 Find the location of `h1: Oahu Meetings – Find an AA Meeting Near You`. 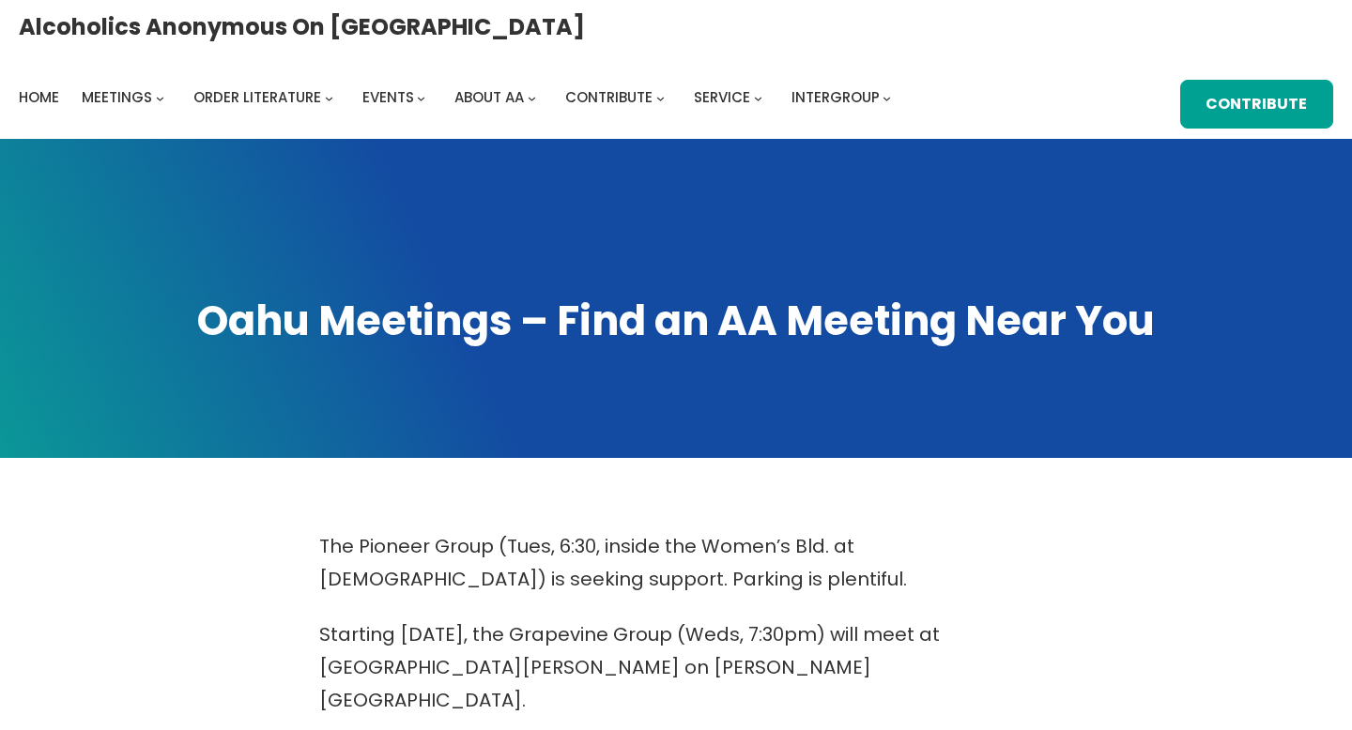

h1: Oahu Meetings – Find an AA Meeting Near You is located at coordinates (676, 321).